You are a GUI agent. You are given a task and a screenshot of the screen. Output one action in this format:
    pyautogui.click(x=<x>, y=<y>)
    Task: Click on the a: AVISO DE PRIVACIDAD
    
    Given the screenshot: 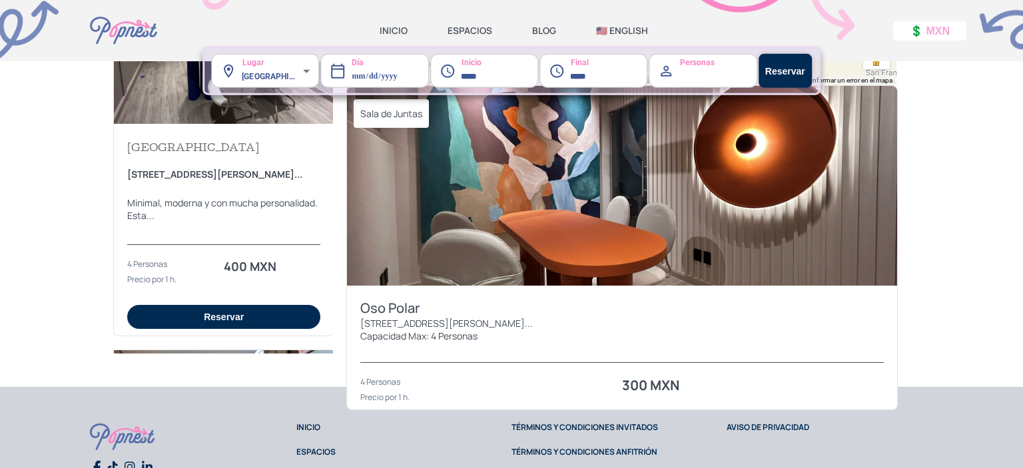 What is the action you would take?
    pyautogui.click(x=768, y=427)
    